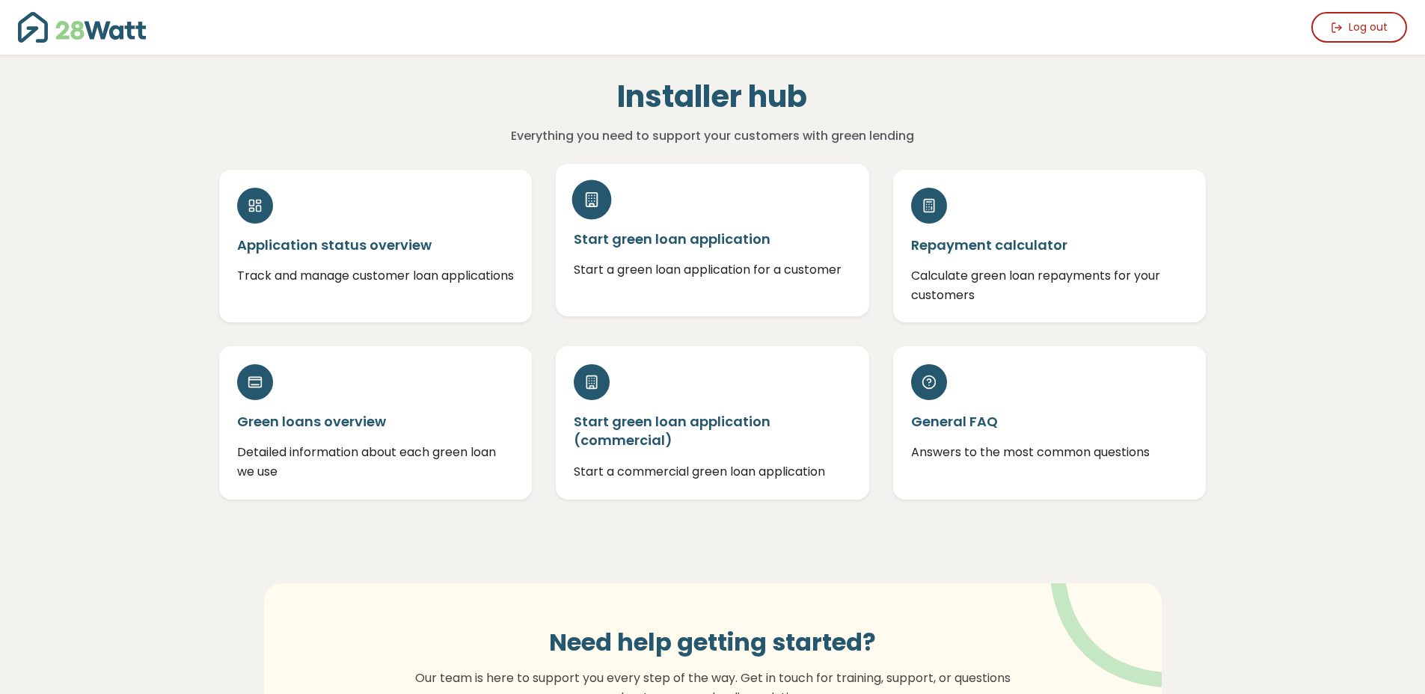  What do you see at coordinates (82, 27) in the screenshot?
I see `img: 28Watt` at bounding box center [82, 27].